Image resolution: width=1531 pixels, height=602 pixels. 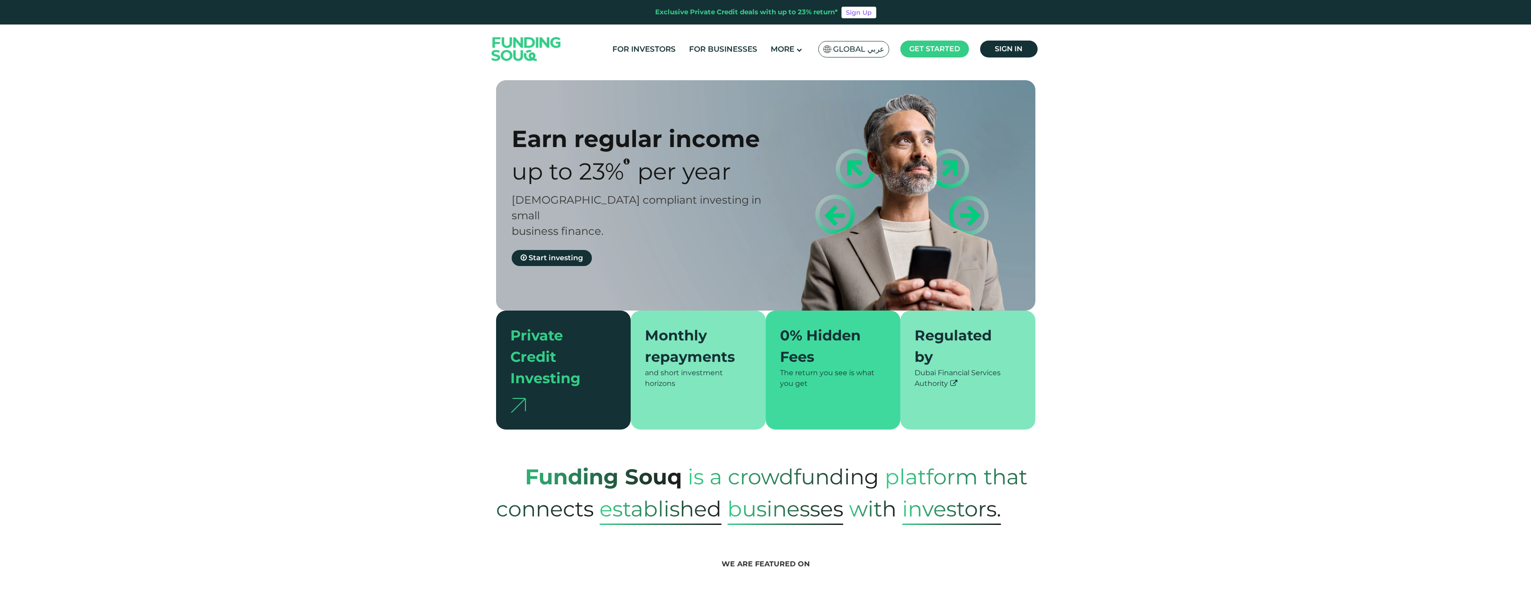 I want to click on div: 0% Hidden Fees, so click(x=828, y=346).